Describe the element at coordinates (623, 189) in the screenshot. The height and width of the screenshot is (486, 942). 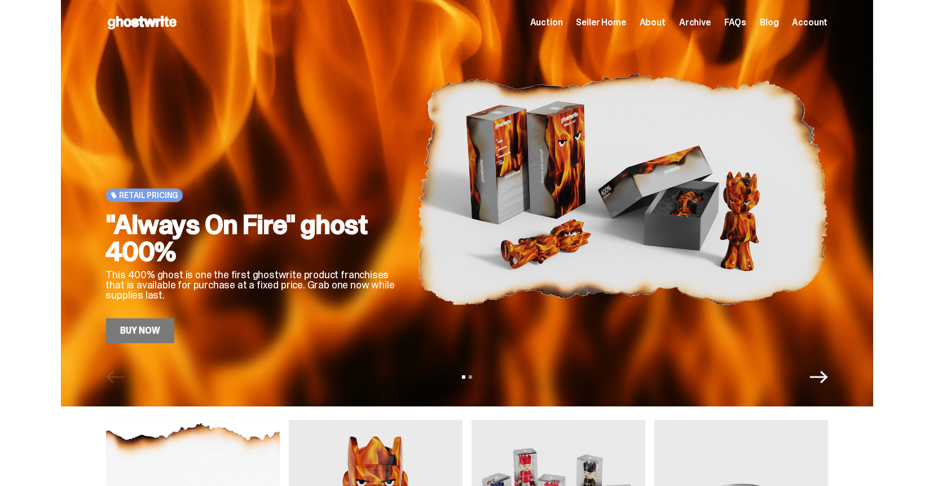
I see `img: "Always On Fire" ghost 400%` at that location.